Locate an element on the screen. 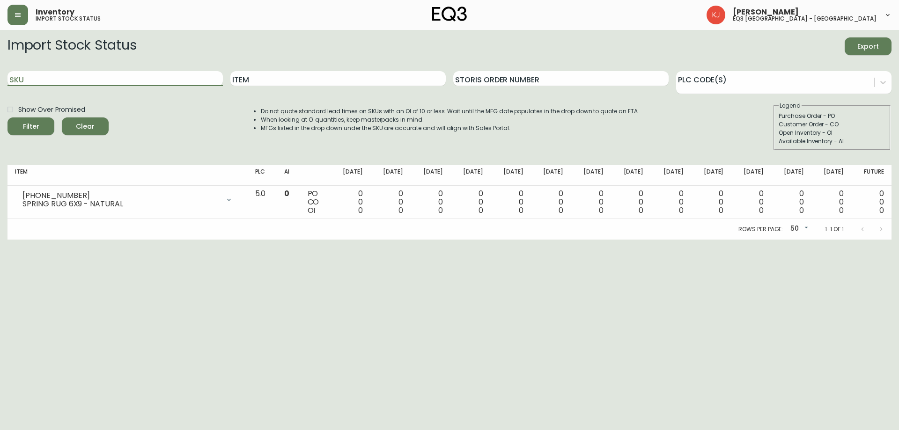 The height and width of the screenshot is (430, 899). span: Show Over Promised is located at coordinates (52, 110).